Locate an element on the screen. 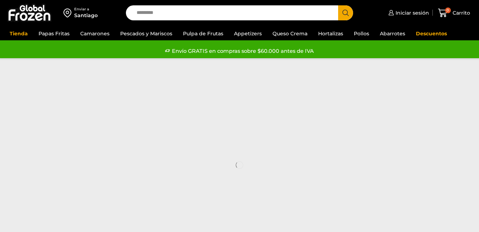  a: 0 Carrito is located at coordinates (454, 13).